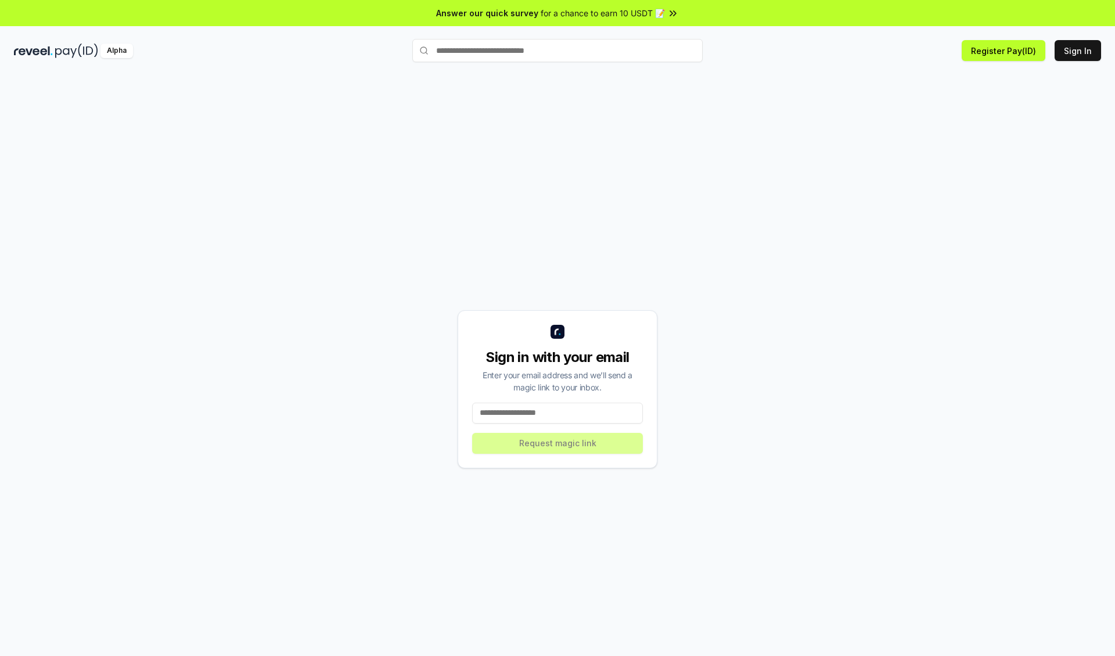 The image size is (1115, 656). Describe the element at coordinates (558, 381) in the screenshot. I see `div: Enter your email address and we’ll send a magic link to your inbox.` at that location.